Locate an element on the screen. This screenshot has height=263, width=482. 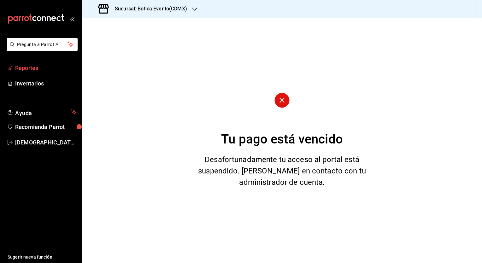
a: Pregunta a Parrot AI is located at coordinates (41, 49).